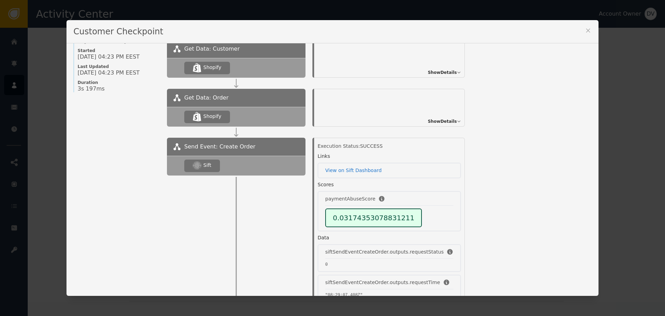  I want to click on span: 3s 197ms, so click(91, 89).